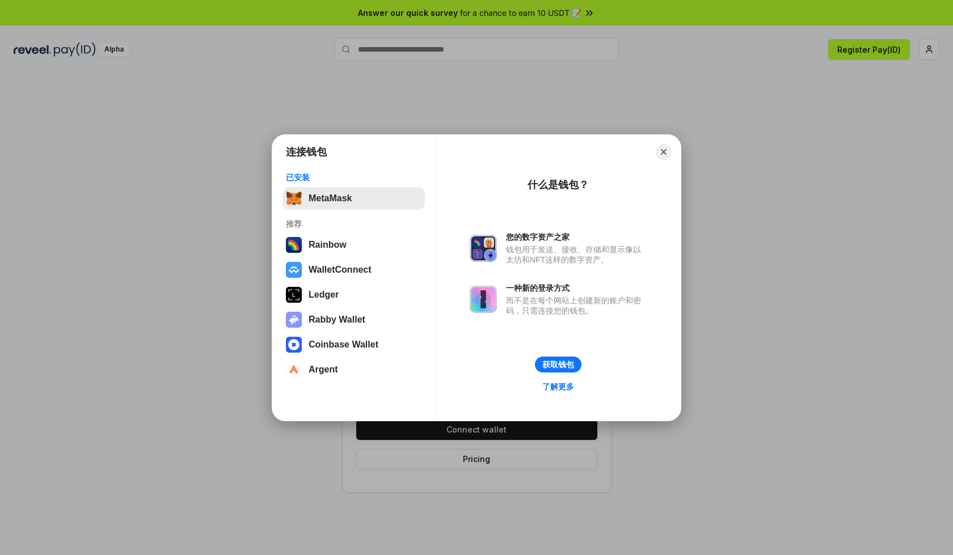 The height and width of the screenshot is (555, 953). What do you see at coordinates (327, 245) in the screenshot?
I see `div: Rainbow` at bounding box center [327, 245].